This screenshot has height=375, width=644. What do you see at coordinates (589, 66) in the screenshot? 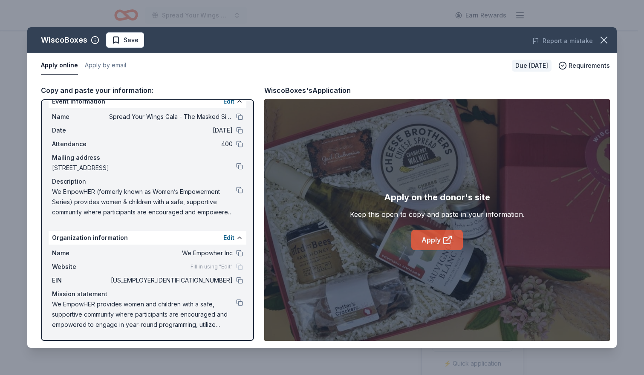
I see `span: Requirements` at bounding box center [589, 66].